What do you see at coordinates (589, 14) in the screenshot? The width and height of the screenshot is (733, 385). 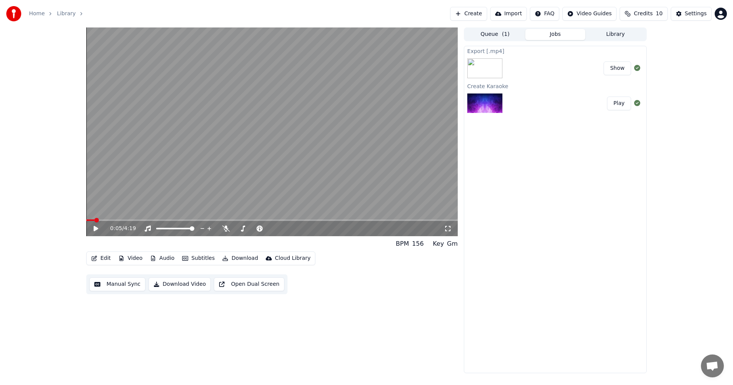 I see `button: Video Guides` at bounding box center [589, 14].